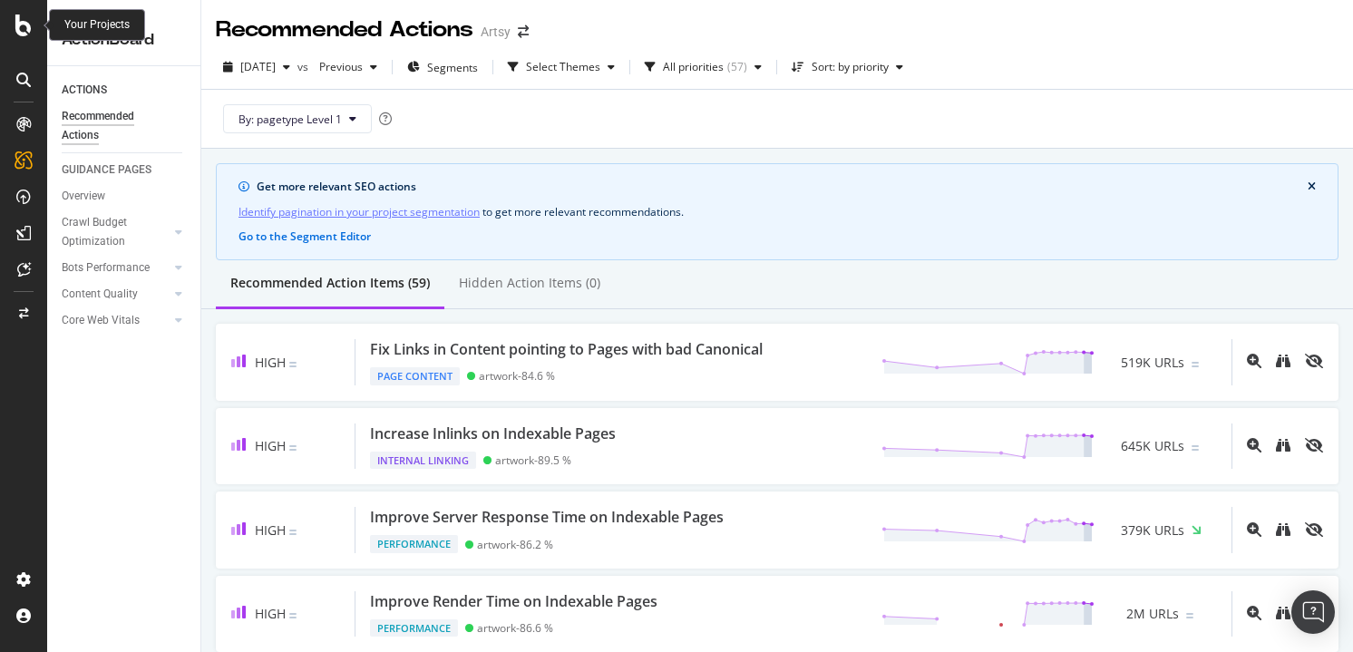 The image size is (1353, 652). Describe the element at coordinates (443, 67) in the screenshot. I see `button: Segments` at that location.